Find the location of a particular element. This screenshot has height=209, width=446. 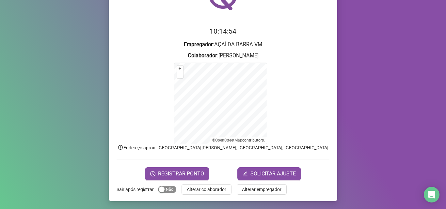

span: REGISTRAR PONTO is located at coordinates (181, 174).